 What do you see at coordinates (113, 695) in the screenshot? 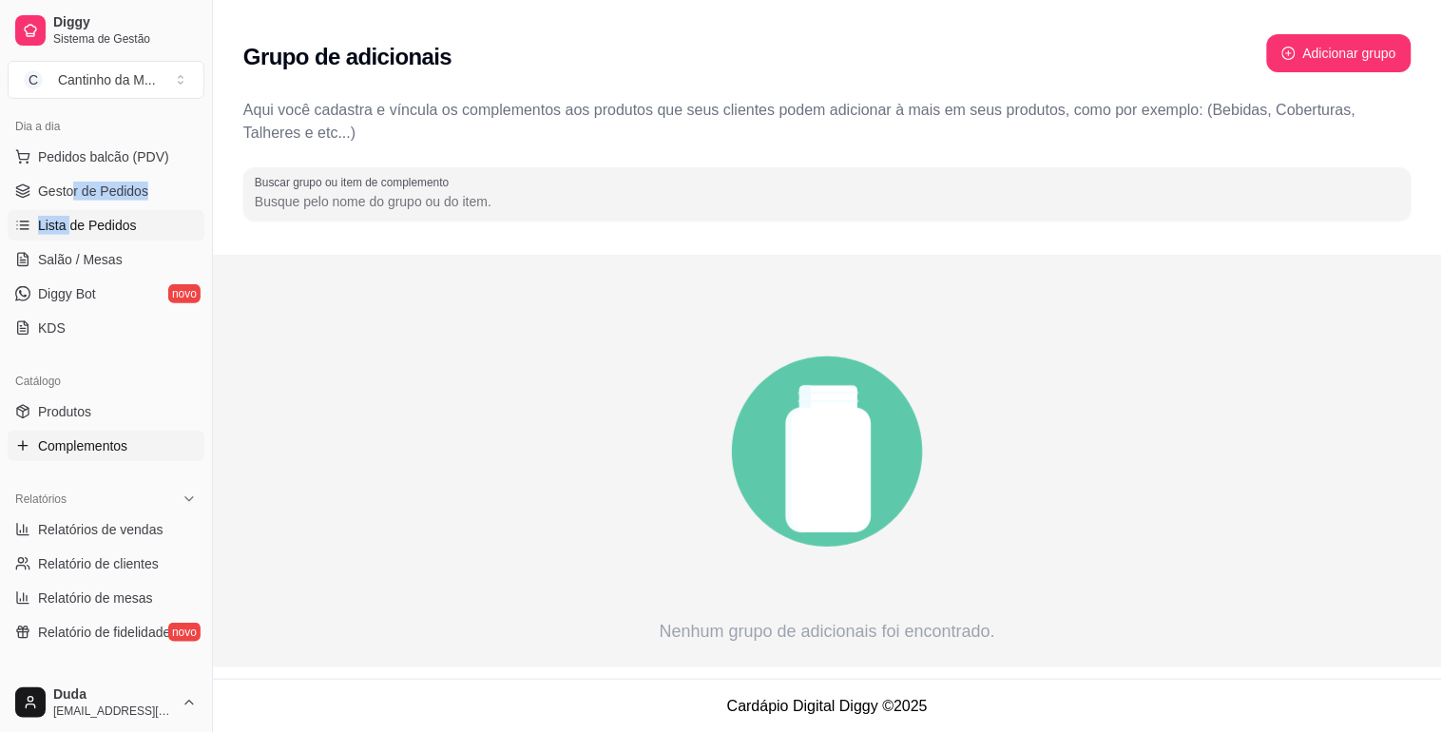
I see `span: Duda` at bounding box center [113, 695].